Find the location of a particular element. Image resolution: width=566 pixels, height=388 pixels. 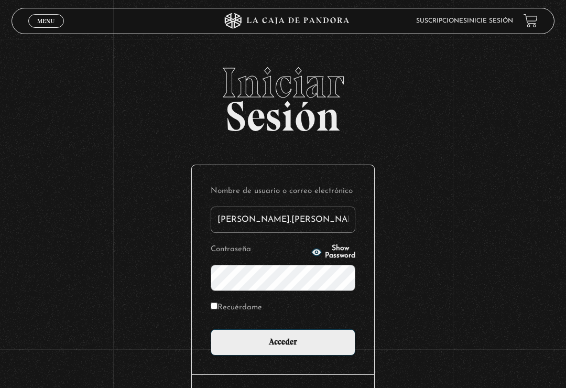

button: Show Password is located at coordinates (333, 252).